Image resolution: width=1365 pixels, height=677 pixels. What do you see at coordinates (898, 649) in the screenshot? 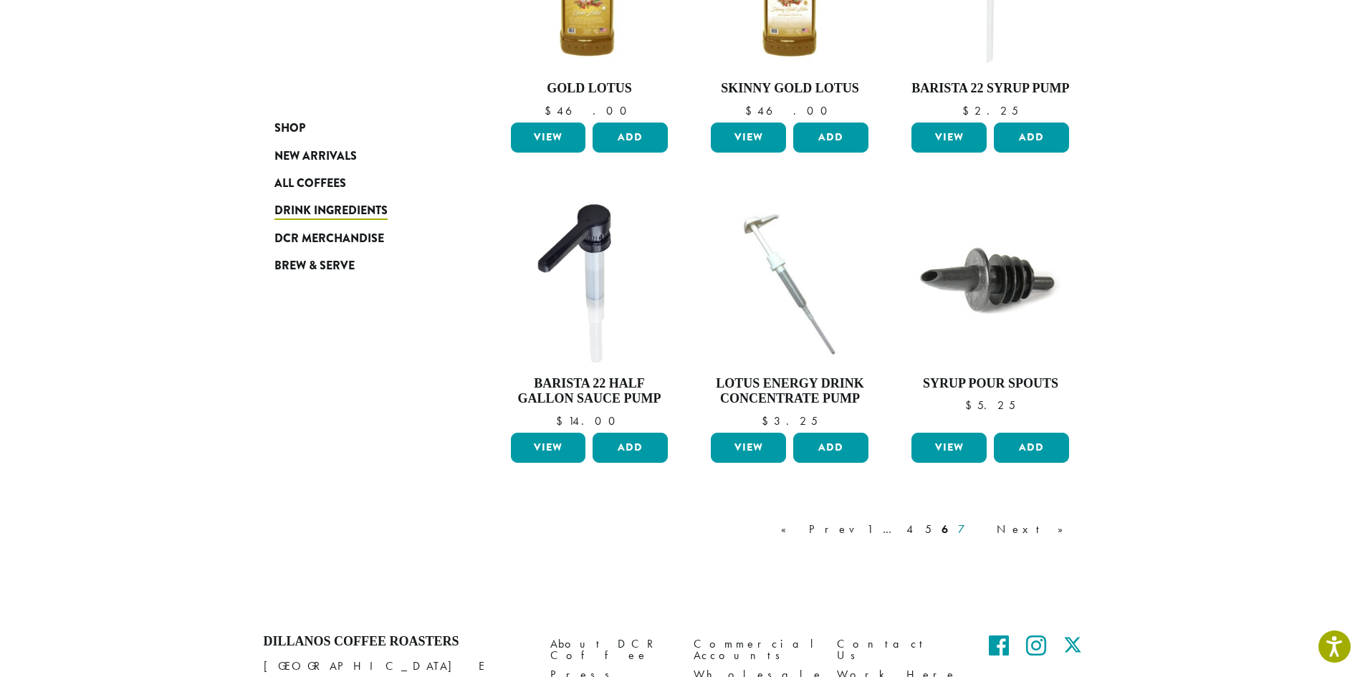
I see `a: Contact Us` at bounding box center [898, 649].